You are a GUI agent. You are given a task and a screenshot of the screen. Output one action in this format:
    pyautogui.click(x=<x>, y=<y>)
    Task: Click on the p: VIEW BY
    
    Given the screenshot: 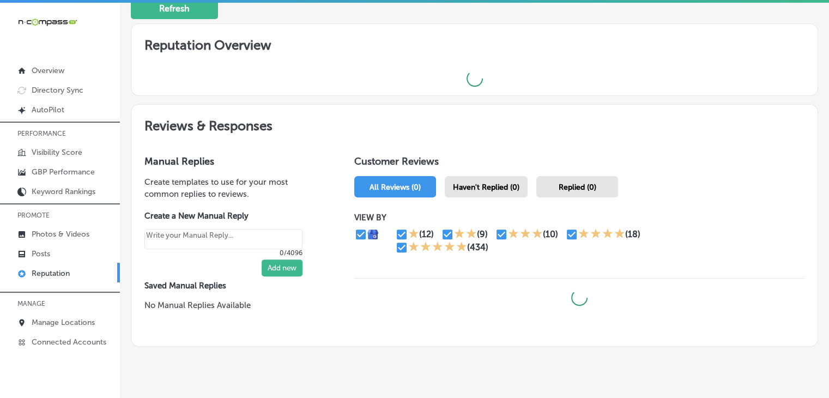 What is the action you would take?
    pyautogui.click(x=534, y=217)
    